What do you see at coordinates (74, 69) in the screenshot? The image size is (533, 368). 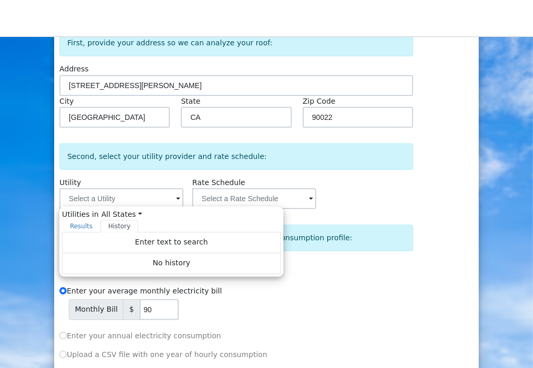 I see `label: Address` at bounding box center [74, 69].